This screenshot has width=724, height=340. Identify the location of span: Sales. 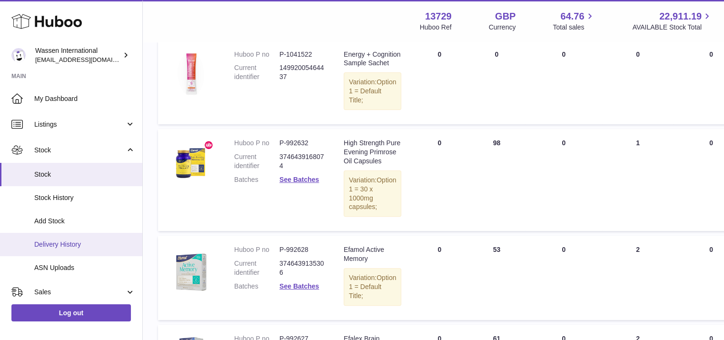
(79, 292).